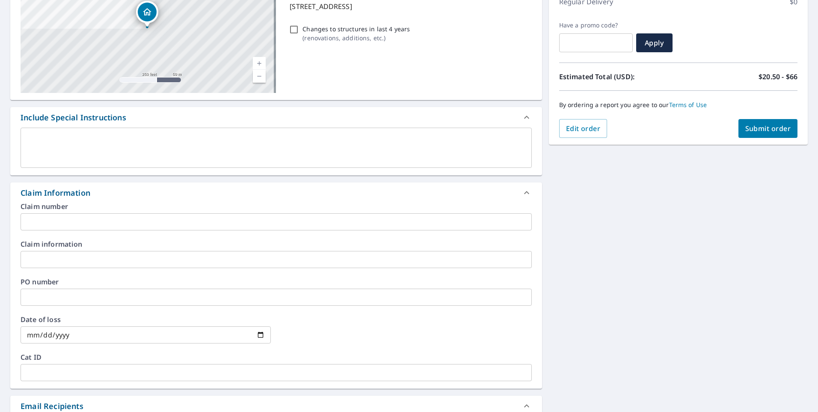 The width and height of the screenshot is (818, 412). What do you see at coordinates (259, 76) in the screenshot?
I see `a: Current Level 17, Zoom Out` at bounding box center [259, 76].